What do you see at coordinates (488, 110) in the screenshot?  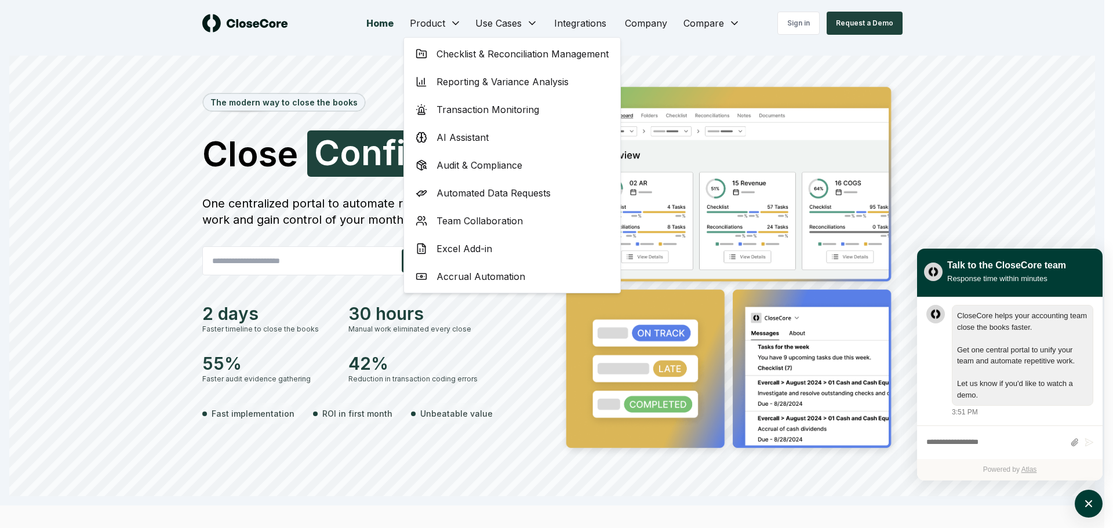 I see `span: Transaction Monitoring` at bounding box center [488, 110].